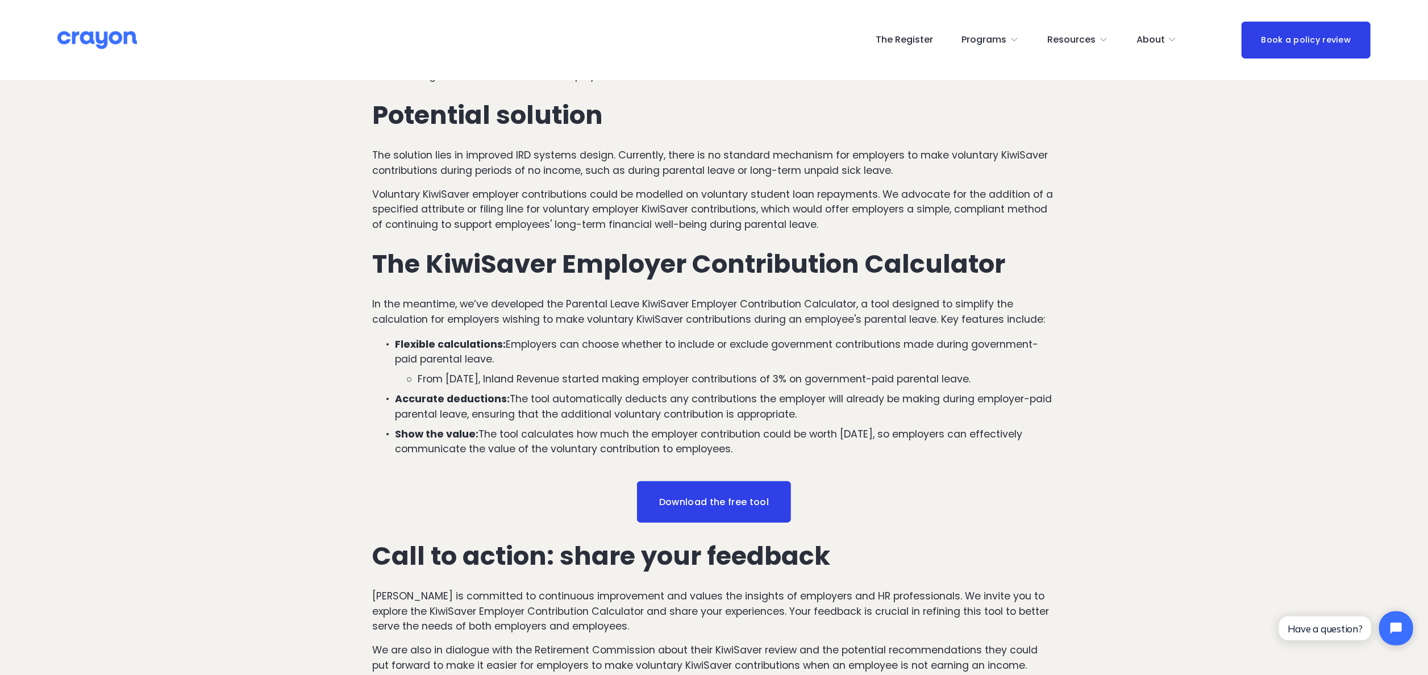 This screenshot has height=675, width=1428. I want to click on img: Crayon, so click(97, 40).